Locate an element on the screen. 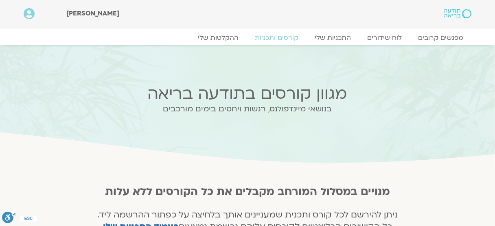 The width and height of the screenshot is (495, 226). h2: מנויים במסלול המורחב מקבלים את כל הקורסים ללא עלות is located at coordinates (248, 192).